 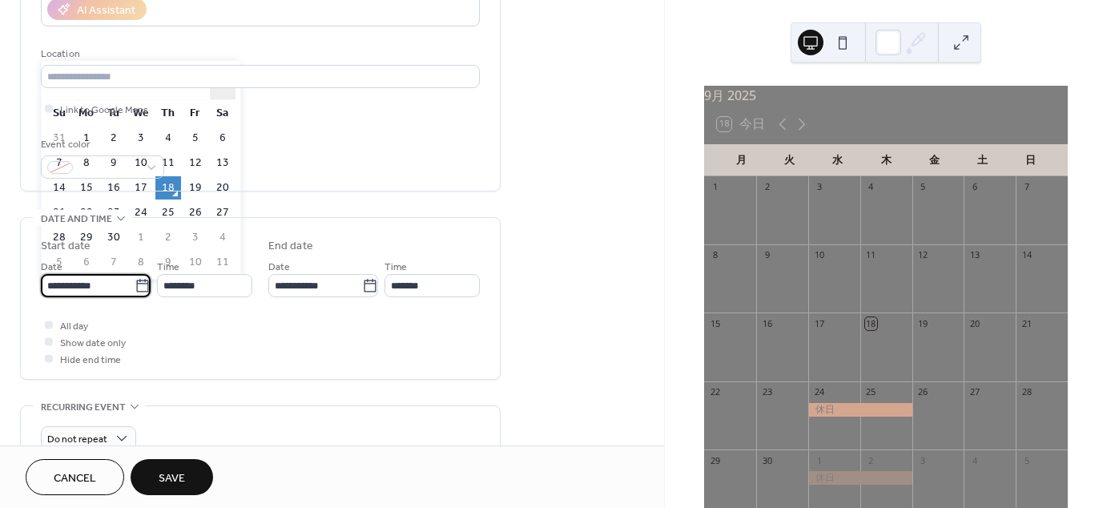 I want to click on div: 30, so click(x=766, y=460).